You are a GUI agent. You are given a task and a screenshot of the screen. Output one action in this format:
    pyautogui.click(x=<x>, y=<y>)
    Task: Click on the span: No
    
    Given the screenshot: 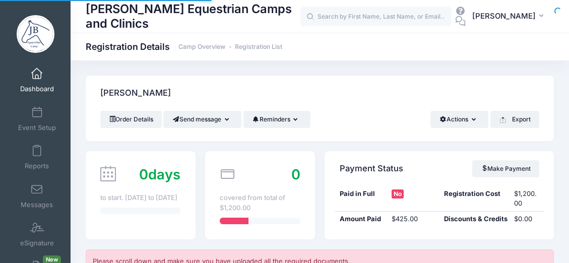 What is the action you would take?
    pyautogui.click(x=398, y=194)
    